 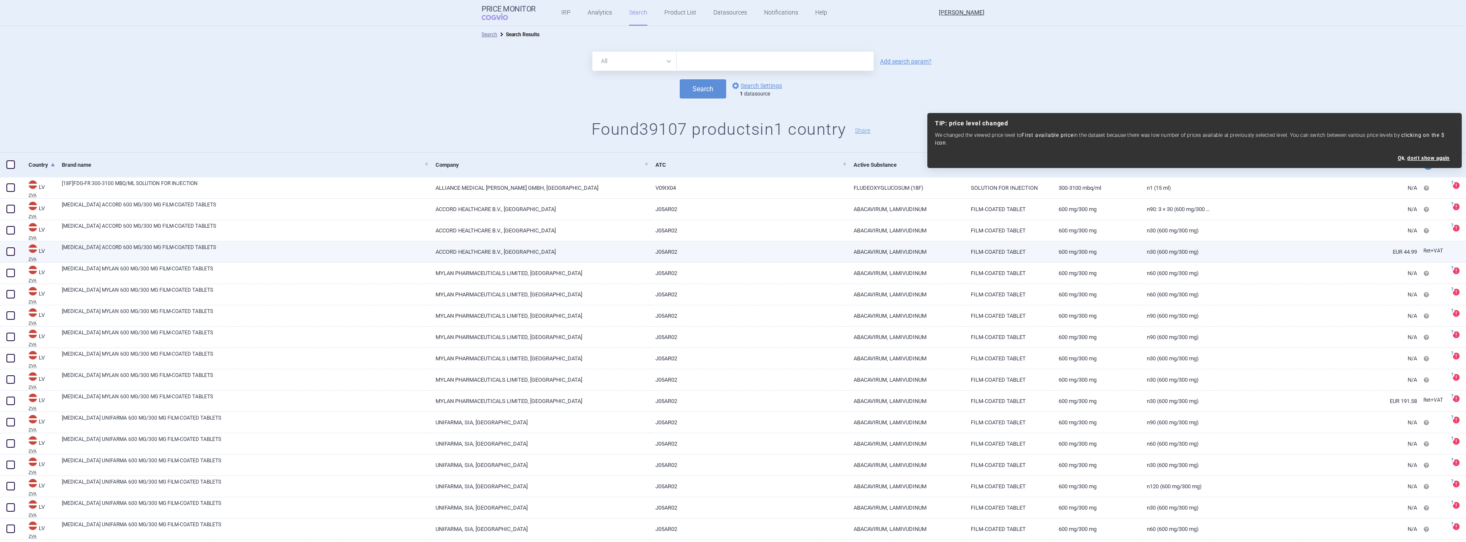 What do you see at coordinates (1177, 528) in the screenshot?
I see `a: N60 (600 mg/300 mg)` at bounding box center [1177, 528].